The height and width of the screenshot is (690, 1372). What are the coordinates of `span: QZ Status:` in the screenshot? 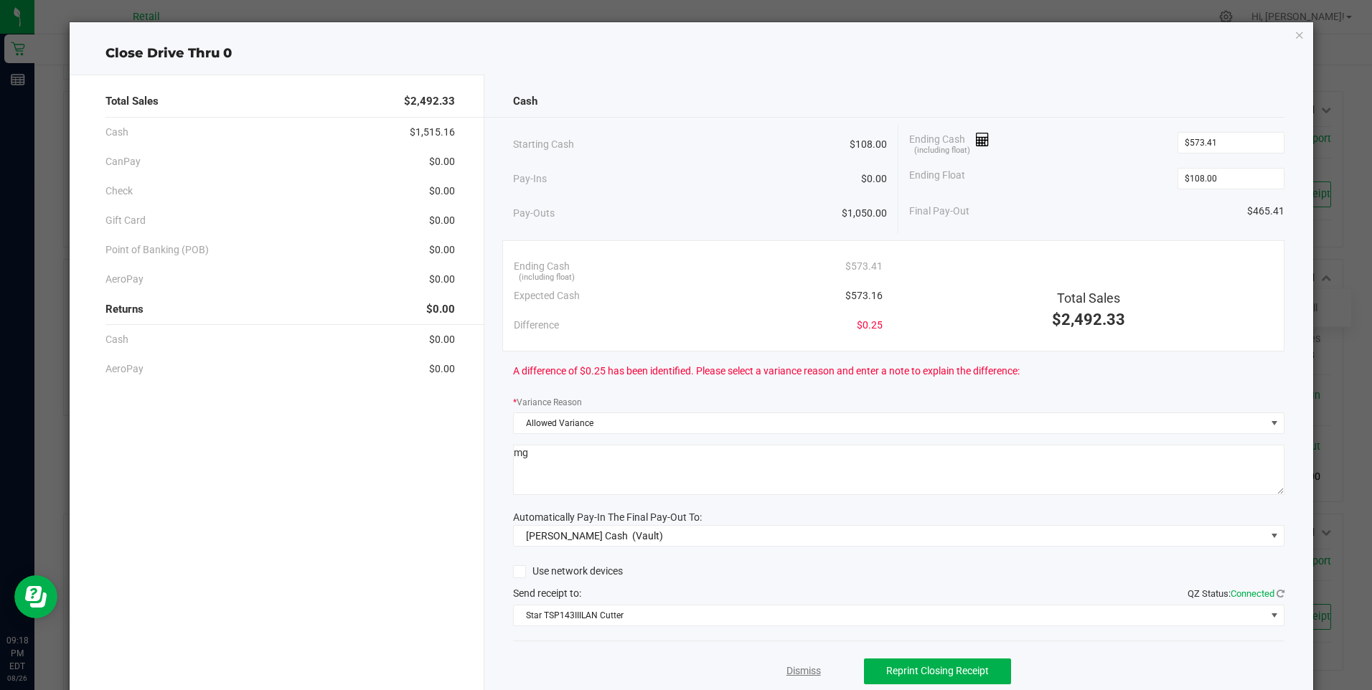 It's located at (1235, 593).